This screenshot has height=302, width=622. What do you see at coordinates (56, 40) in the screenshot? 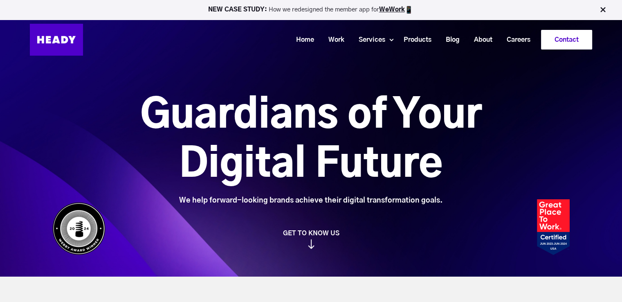
I see `img: Heady_Logo_Web-01 (1)` at bounding box center [56, 40].